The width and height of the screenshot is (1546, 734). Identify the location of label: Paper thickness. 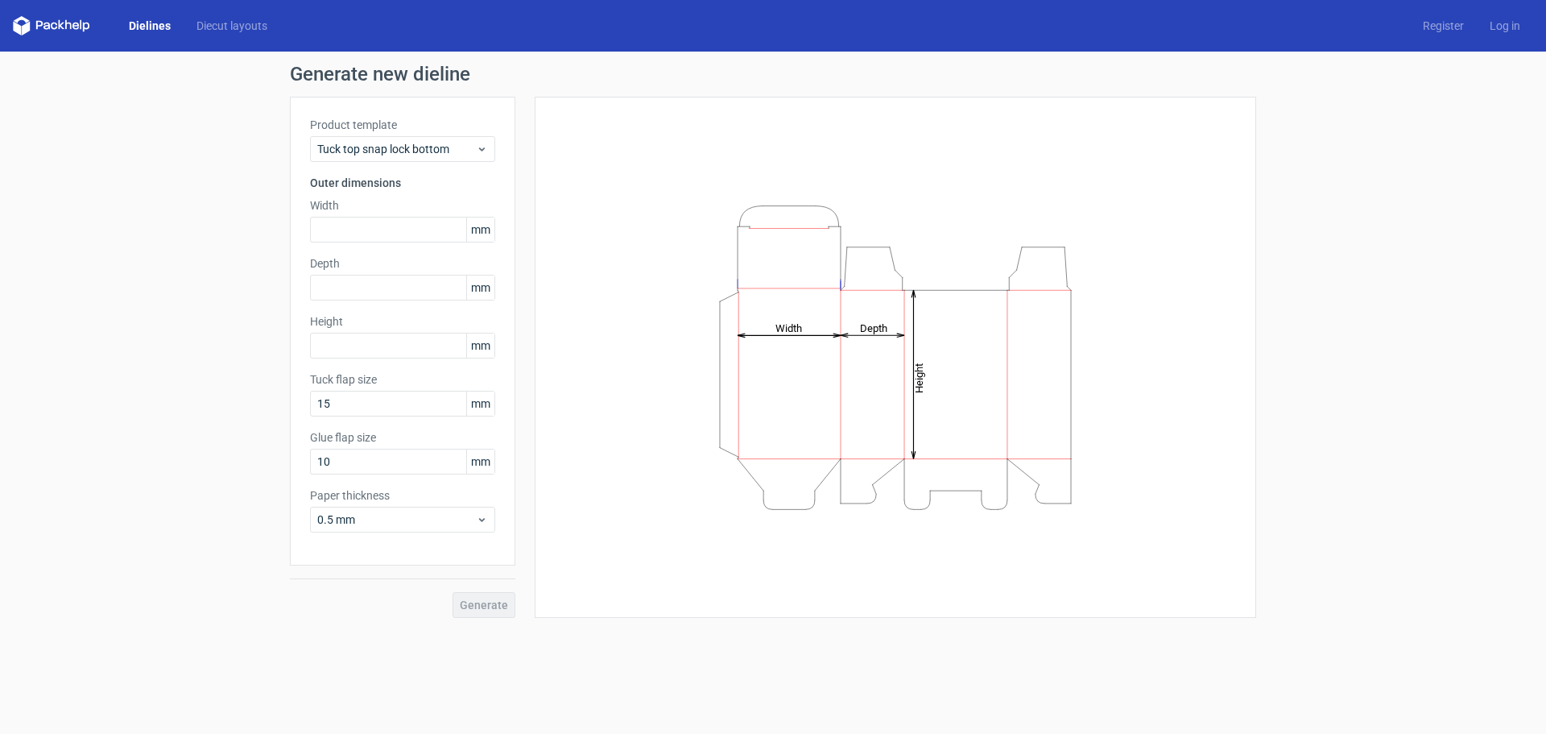
(403, 495).